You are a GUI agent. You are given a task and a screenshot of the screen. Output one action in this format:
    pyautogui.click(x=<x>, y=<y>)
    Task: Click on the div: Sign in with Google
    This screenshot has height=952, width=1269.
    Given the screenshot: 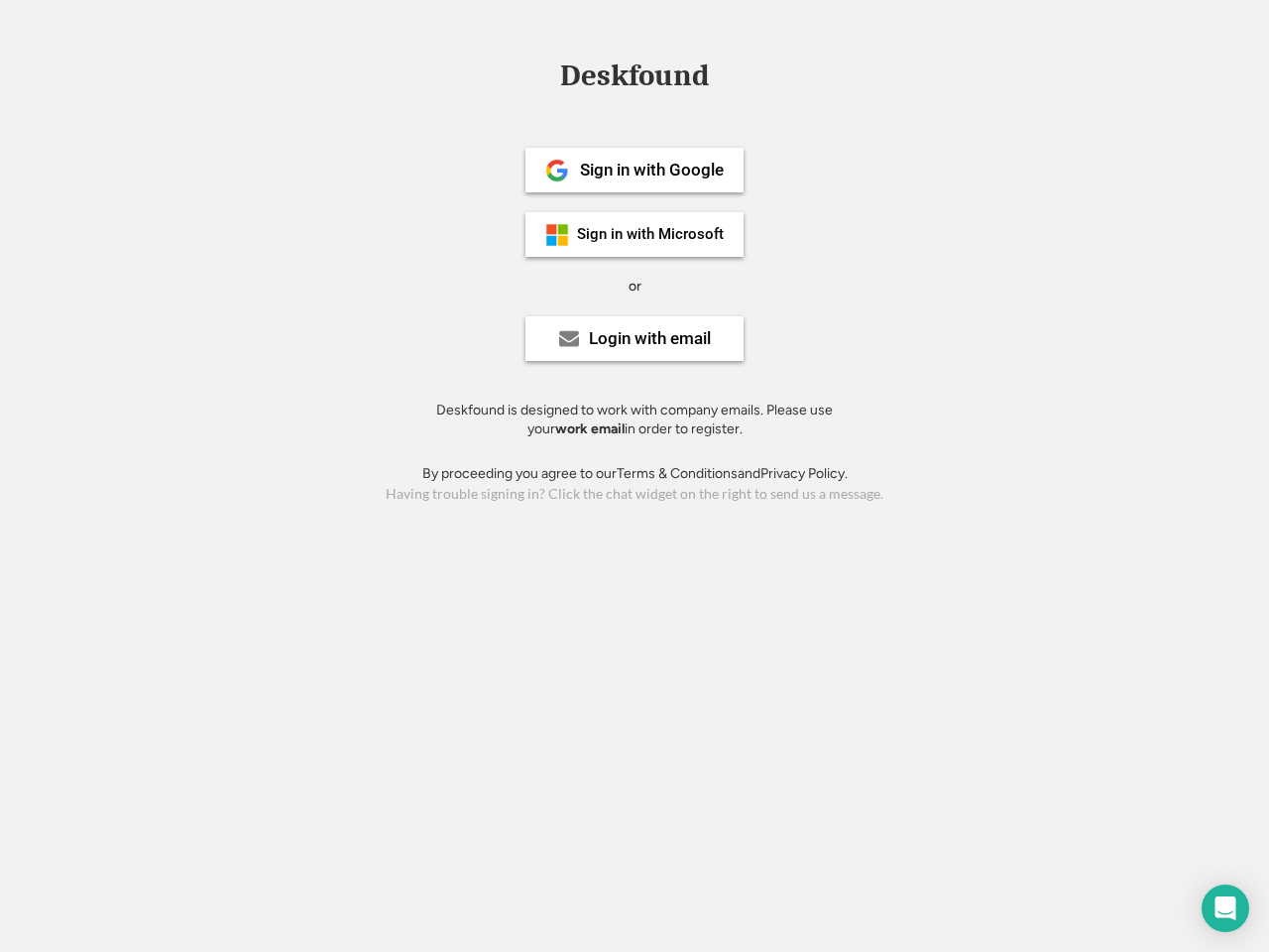 What is the action you would take?
    pyautogui.click(x=652, y=170)
    